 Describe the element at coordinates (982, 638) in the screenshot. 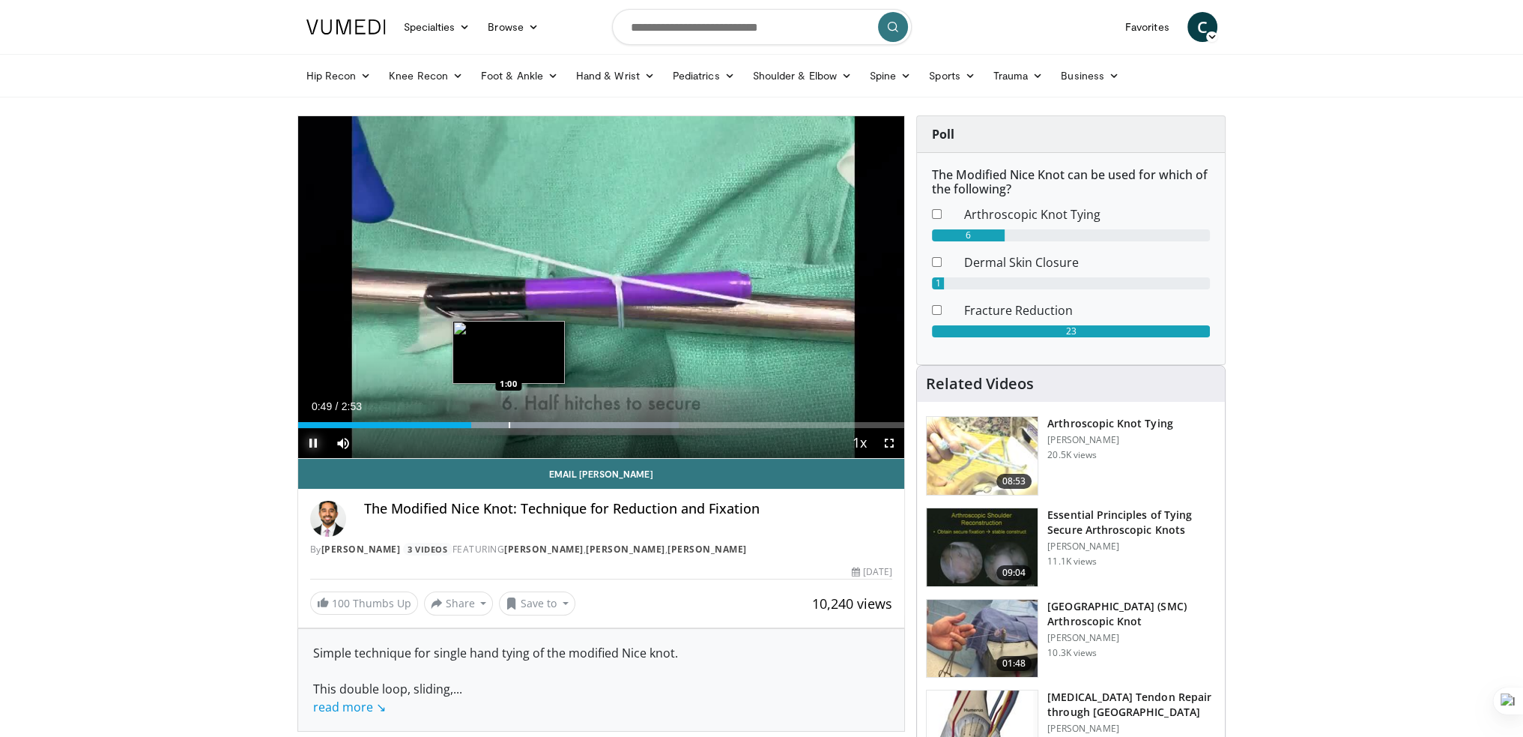

I see `img: PE3O6Z9ojHeNSk7H4xMDoxOjB1O8AjAz_4.150x105_q85_crop-smart_upscale.jpg` at that location.